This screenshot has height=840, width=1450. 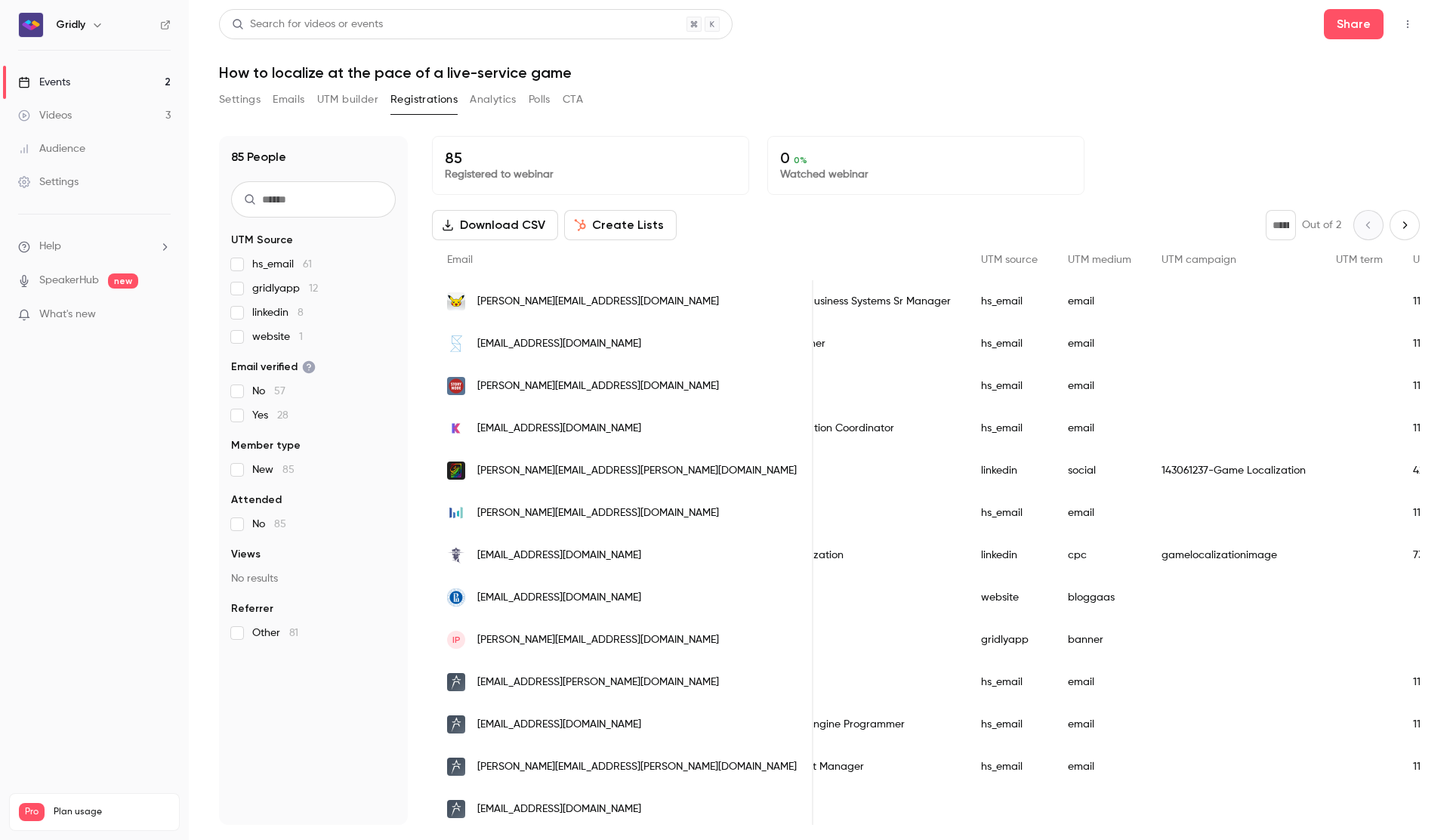 I want to click on button: Settings, so click(x=239, y=100).